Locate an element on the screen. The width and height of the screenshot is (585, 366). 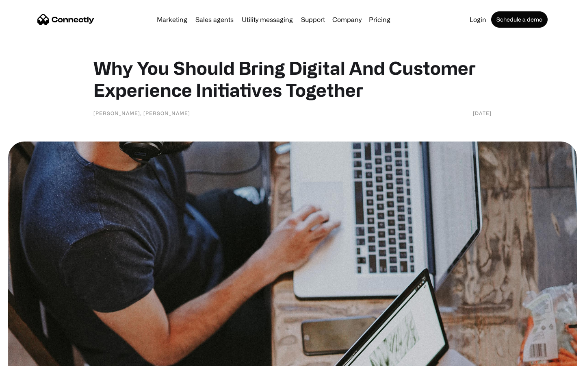
ul: Language list is located at coordinates (33, 357).